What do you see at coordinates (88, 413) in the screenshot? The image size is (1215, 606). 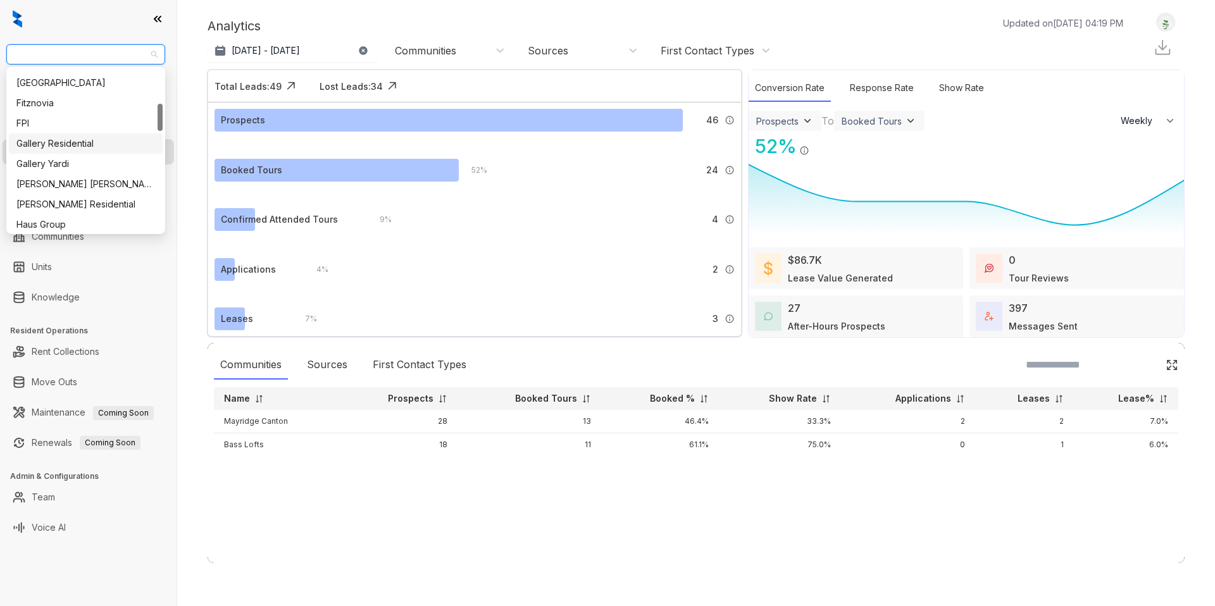 I see `li: Maintenance` at bounding box center [88, 413].